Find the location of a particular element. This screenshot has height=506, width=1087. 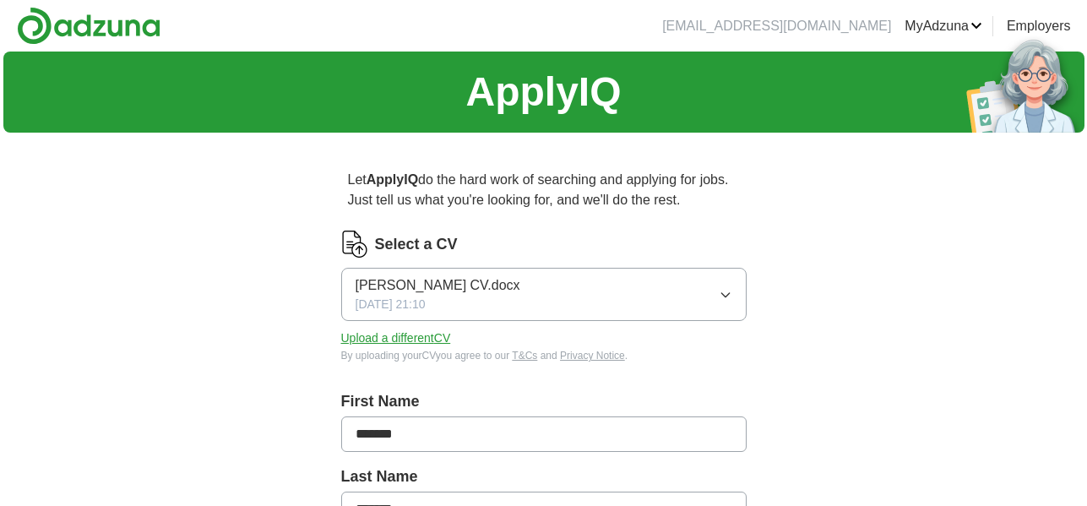

a: T&Cs is located at coordinates (524, 355).